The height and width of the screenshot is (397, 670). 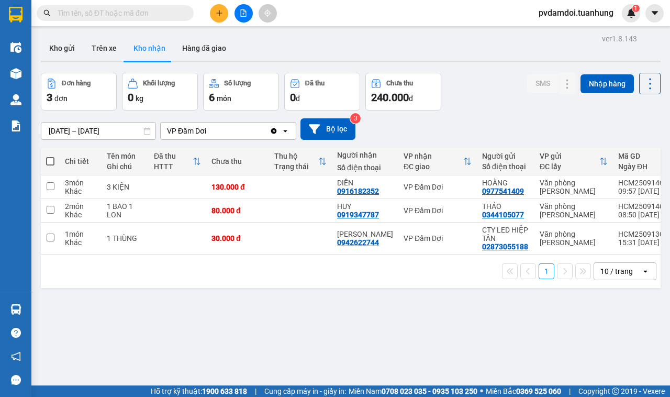 I want to click on div: 10 / trang, so click(x=617, y=271).